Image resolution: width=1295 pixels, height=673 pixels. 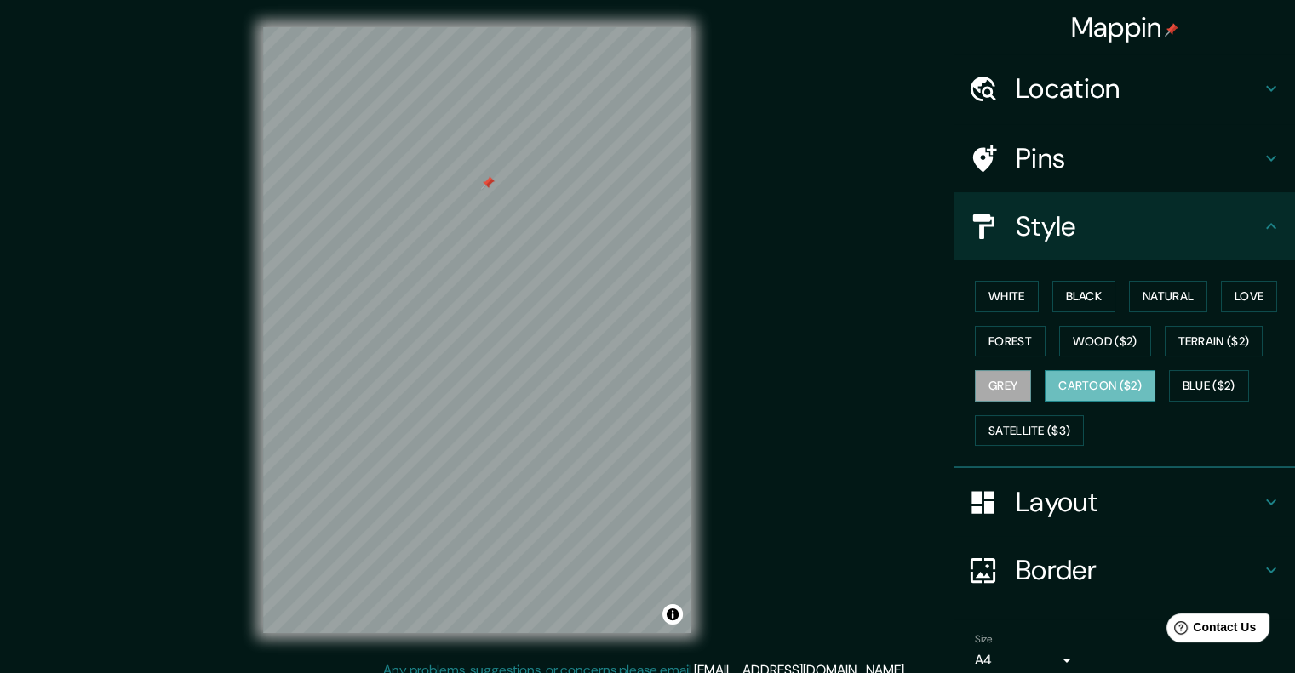 What do you see at coordinates (1125, 570) in the screenshot?
I see `div: Border` at bounding box center [1125, 570].